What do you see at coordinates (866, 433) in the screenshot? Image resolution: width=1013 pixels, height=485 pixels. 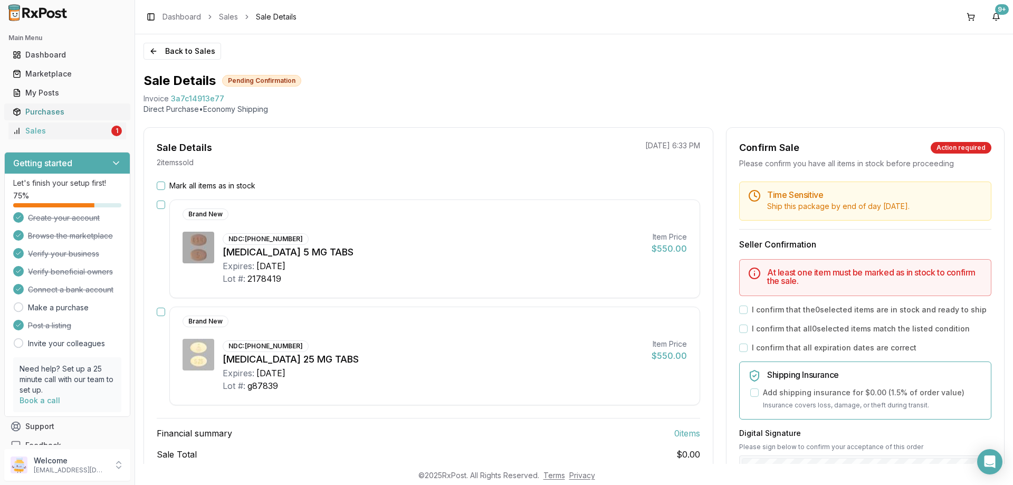 I see `h3: Digital Signature` at bounding box center [866, 433].